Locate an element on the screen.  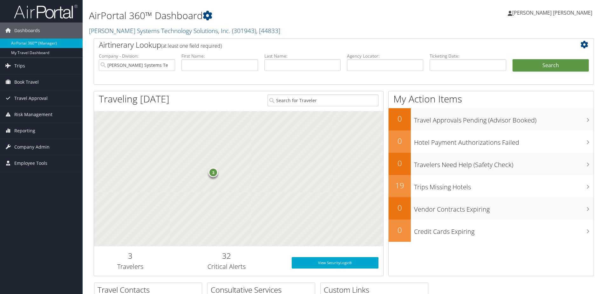
button: Search is located at coordinates (551, 65).